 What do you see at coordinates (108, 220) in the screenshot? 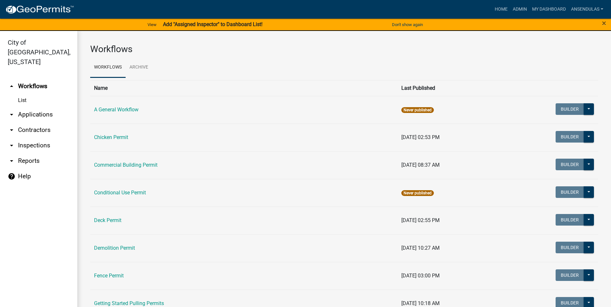
I see `a: Deck Permit` at bounding box center [108, 220].